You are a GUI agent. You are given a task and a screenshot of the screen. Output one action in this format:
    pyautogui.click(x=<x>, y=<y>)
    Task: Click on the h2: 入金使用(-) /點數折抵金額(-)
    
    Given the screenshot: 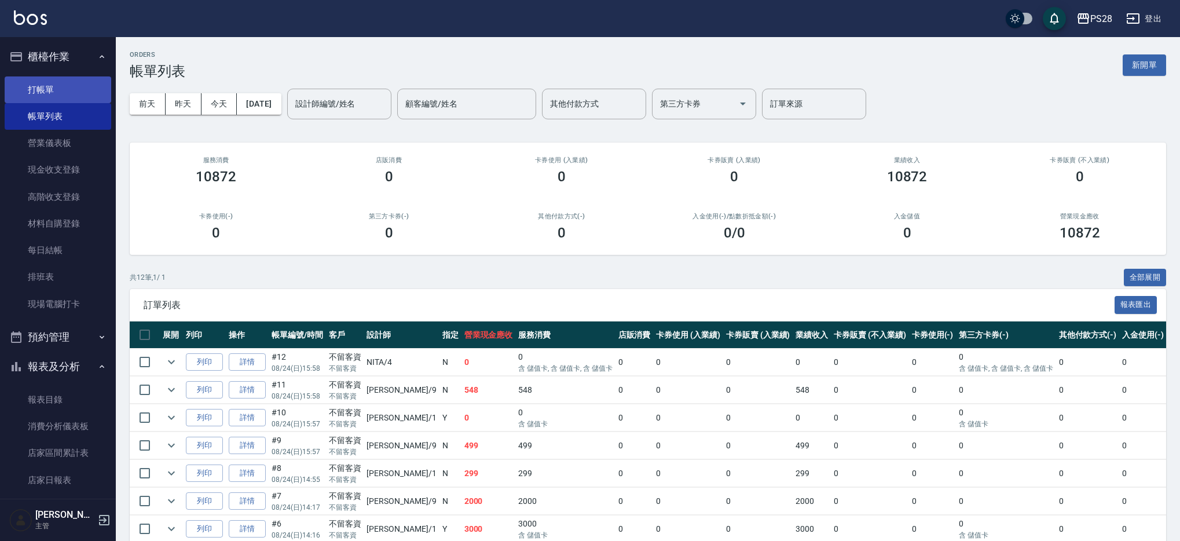 What is the action you would take?
    pyautogui.click(x=734, y=216)
    